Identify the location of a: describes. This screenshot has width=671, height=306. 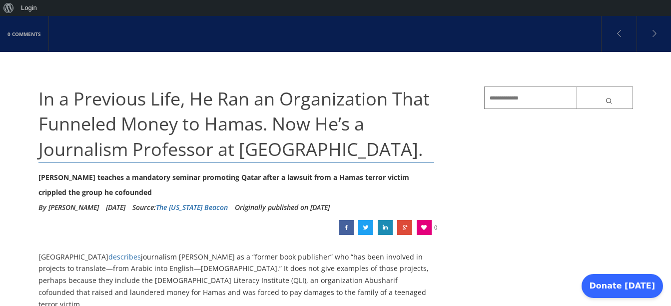
(124, 256).